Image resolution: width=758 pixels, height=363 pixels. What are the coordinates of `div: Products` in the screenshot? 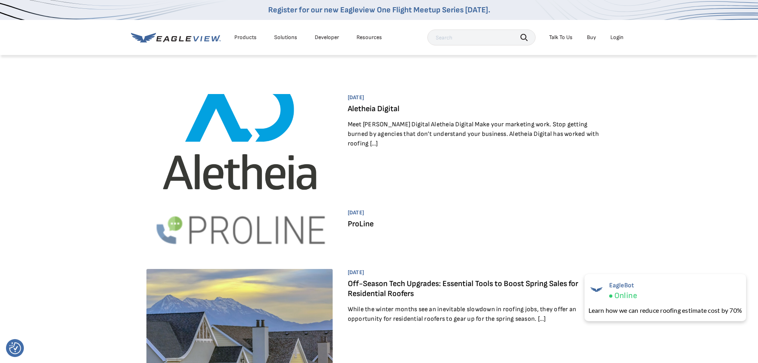 It's located at (246, 37).